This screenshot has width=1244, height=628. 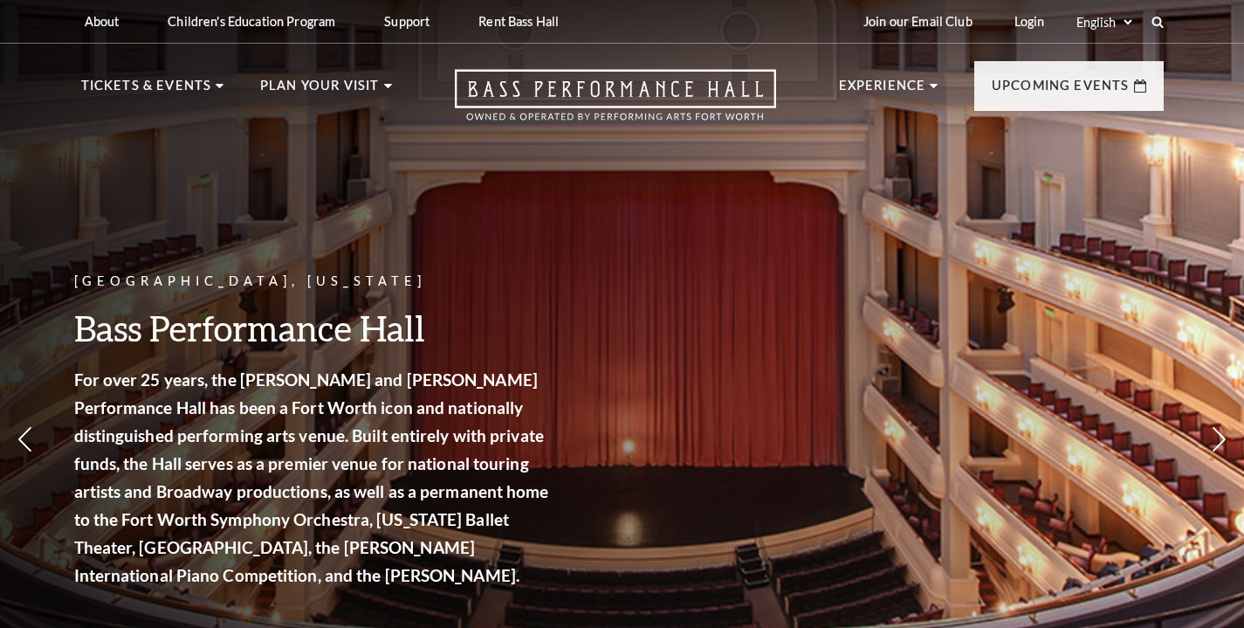 I want to click on p: Rent Bass Hall, so click(x=519, y=21).